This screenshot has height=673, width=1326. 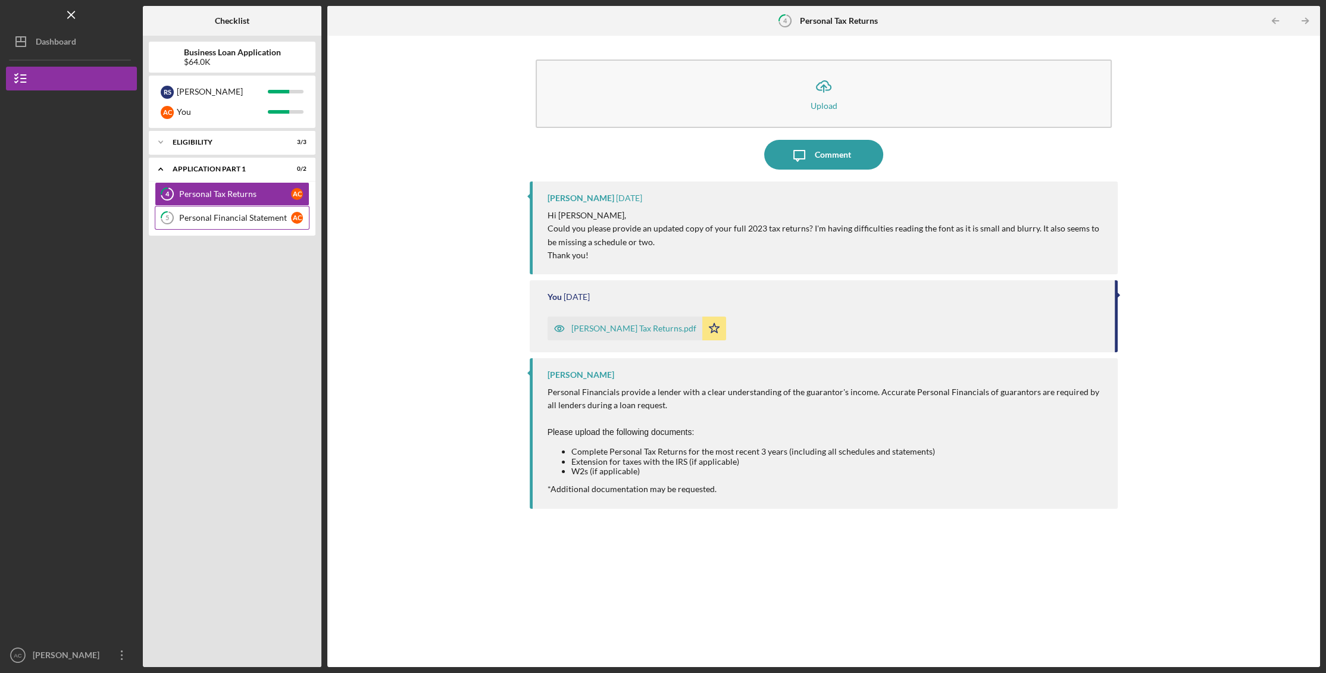 I want to click on time: 2025-08-11 22:04, so click(x=629, y=198).